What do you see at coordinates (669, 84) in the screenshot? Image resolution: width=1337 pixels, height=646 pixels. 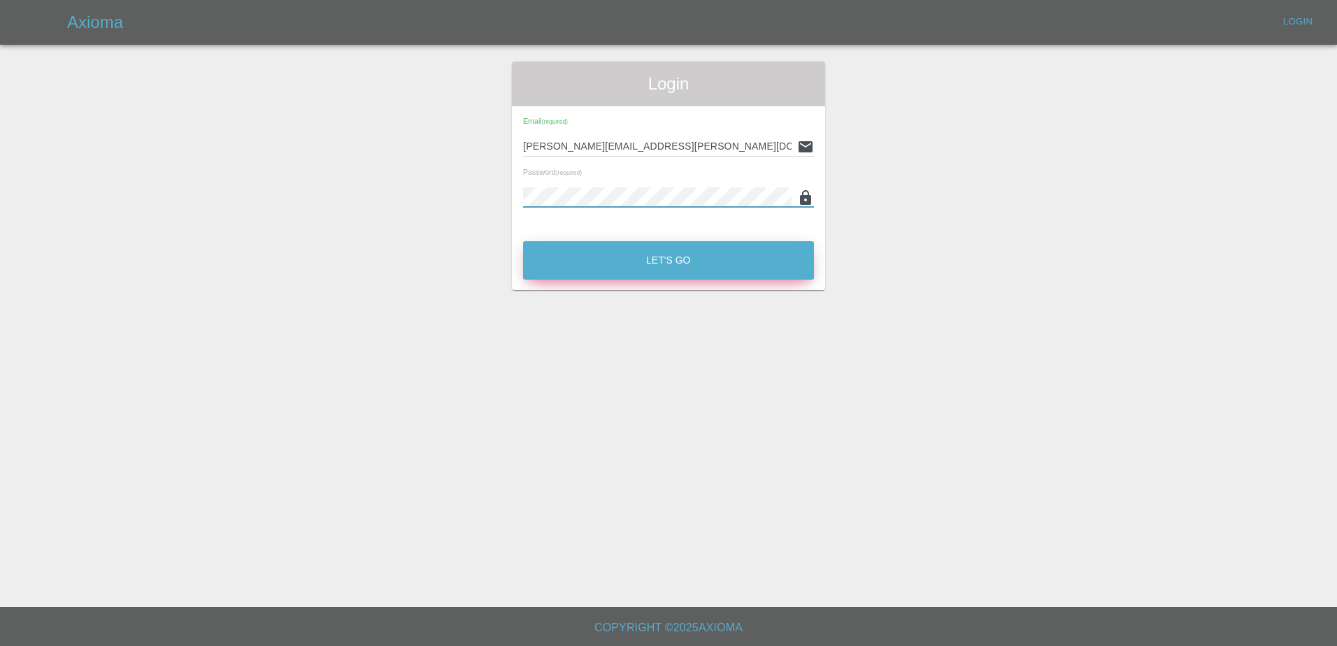 I see `span: Login` at bounding box center [669, 84].